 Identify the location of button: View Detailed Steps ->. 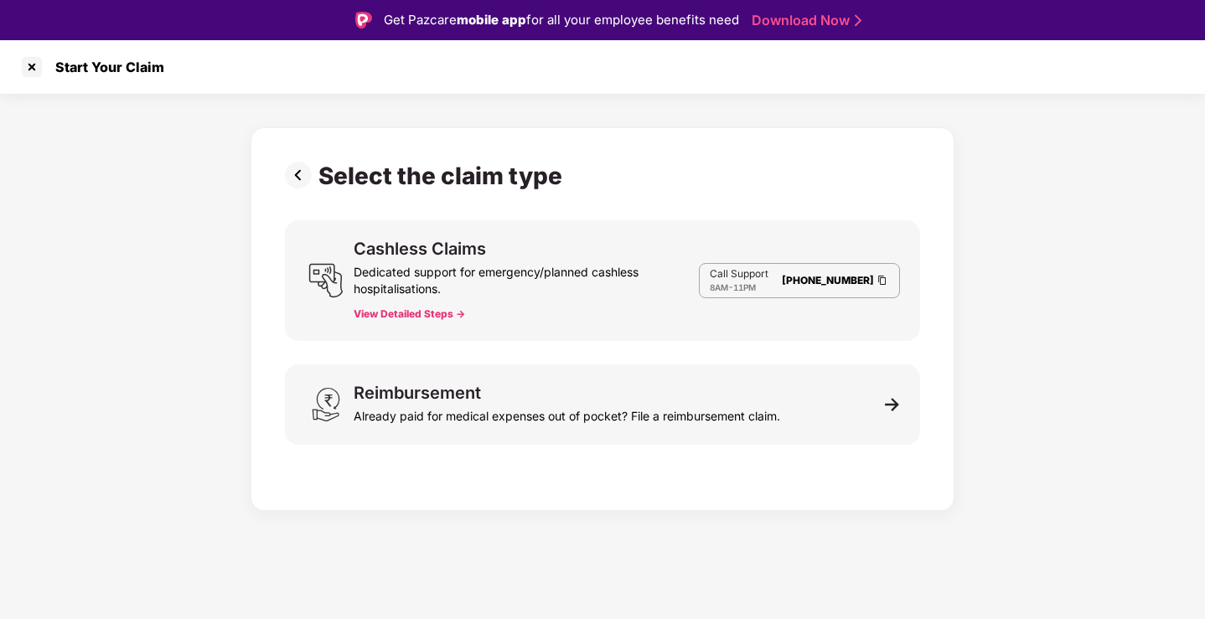
(409, 314).